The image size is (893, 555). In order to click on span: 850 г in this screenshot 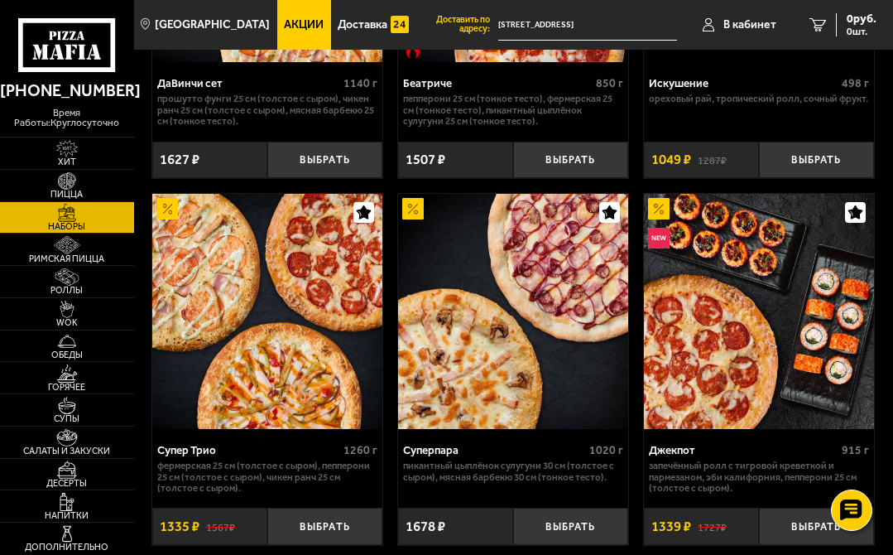, I will do `click(609, 83)`.